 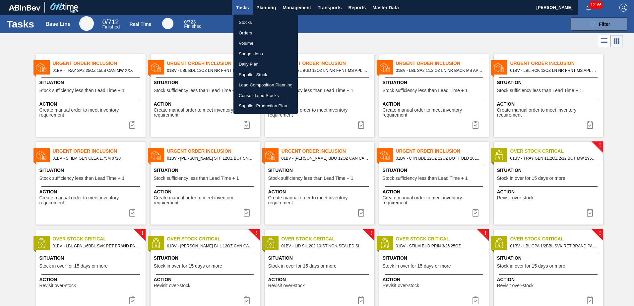 I want to click on li: Consolidated Stocks, so click(x=266, y=96).